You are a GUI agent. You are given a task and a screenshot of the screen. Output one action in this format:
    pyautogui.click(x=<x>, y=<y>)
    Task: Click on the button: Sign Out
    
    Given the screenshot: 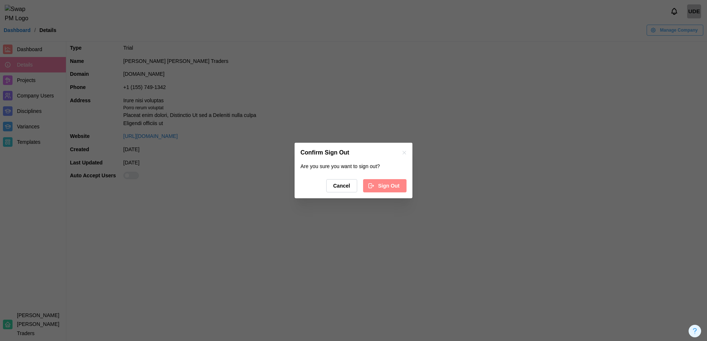 What is the action you would take?
    pyautogui.click(x=385, y=186)
    